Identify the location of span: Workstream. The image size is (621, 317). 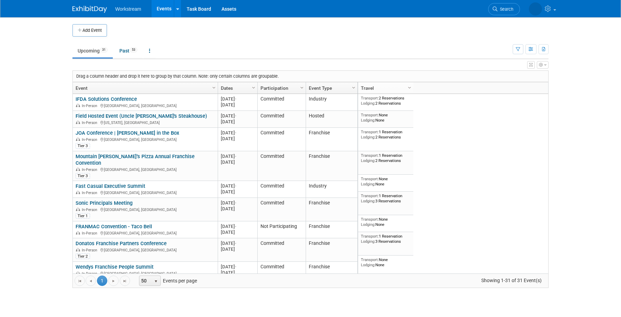
(128, 9).